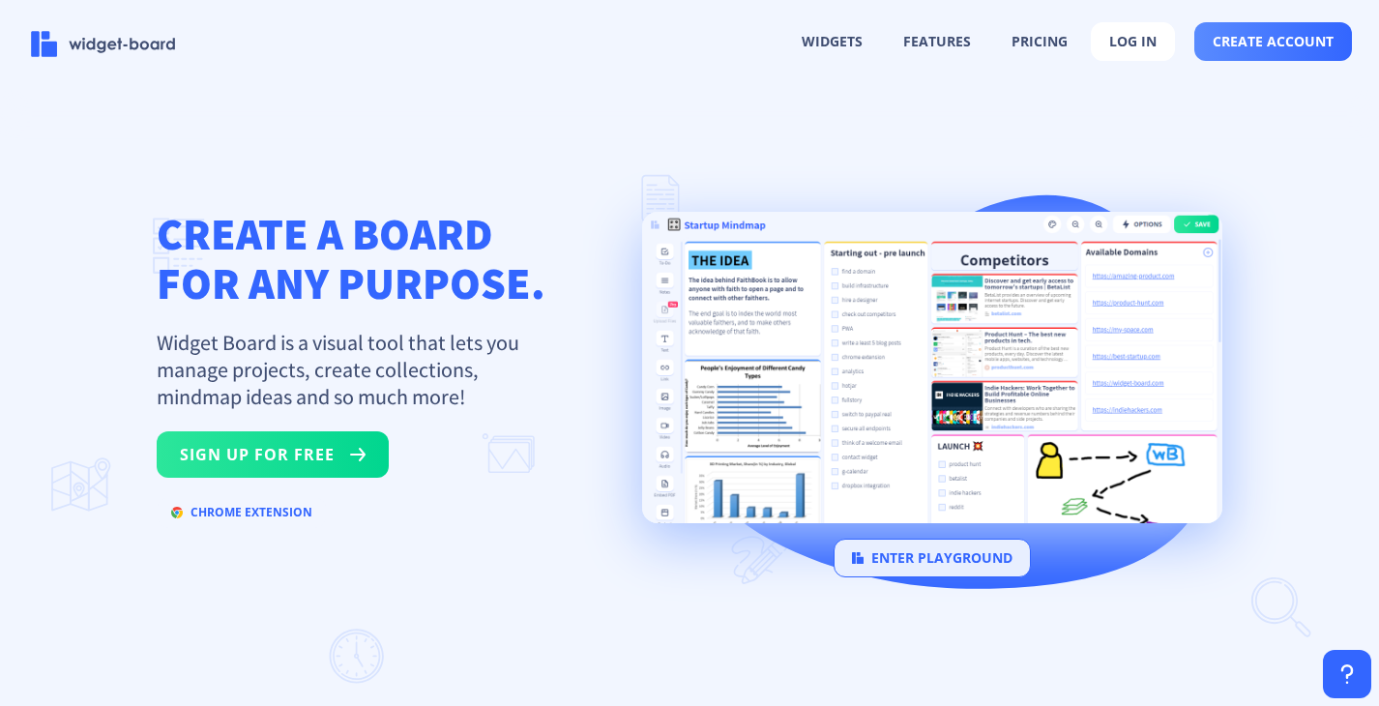 The image size is (1379, 706). What do you see at coordinates (1272, 42) in the screenshot?
I see `button: create account` at bounding box center [1272, 42].